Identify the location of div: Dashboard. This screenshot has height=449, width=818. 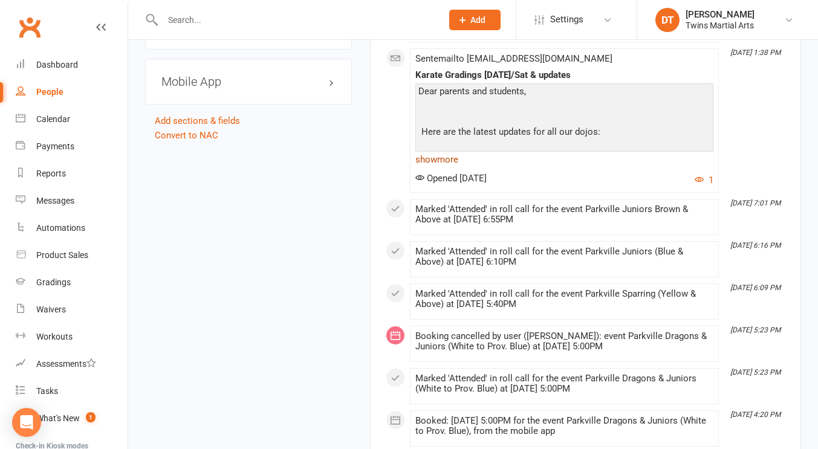
(57, 65).